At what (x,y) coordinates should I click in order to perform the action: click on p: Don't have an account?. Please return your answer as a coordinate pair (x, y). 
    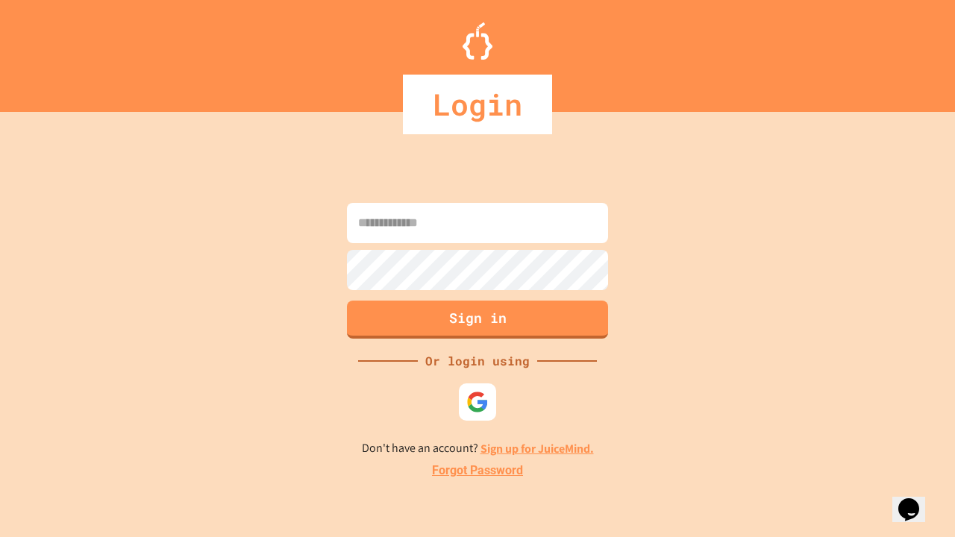
    Looking at the image, I should click on (477, 448).